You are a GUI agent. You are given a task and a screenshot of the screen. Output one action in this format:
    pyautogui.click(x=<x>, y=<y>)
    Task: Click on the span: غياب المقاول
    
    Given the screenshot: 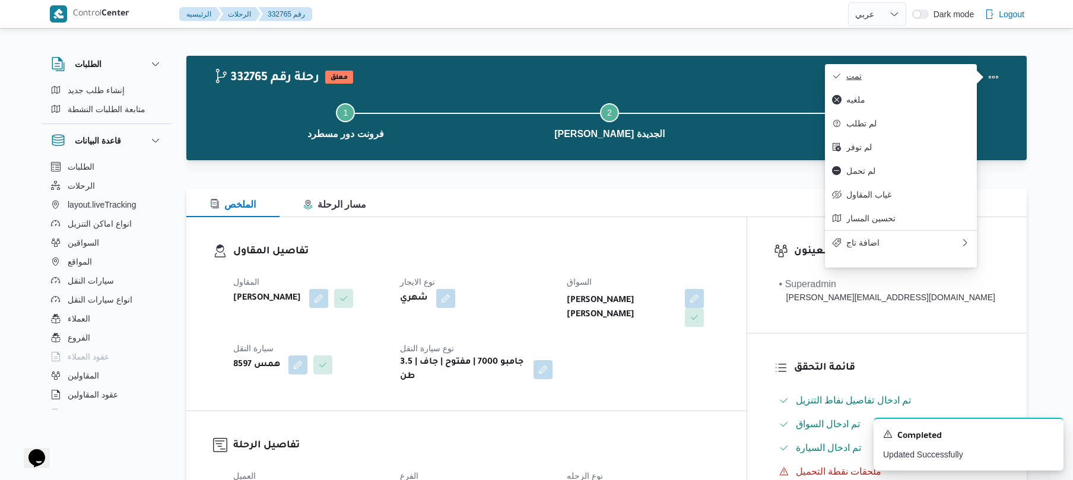 What is the action you would take?
    pyautogui.click(x=908, y=195)
    